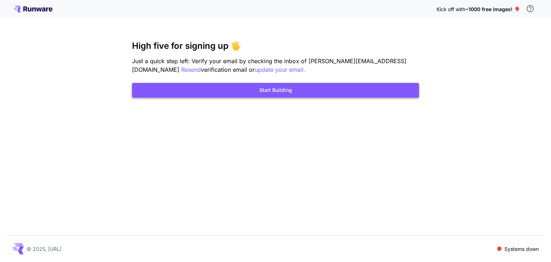  I want to click on p: Resend, so click(191, 70).